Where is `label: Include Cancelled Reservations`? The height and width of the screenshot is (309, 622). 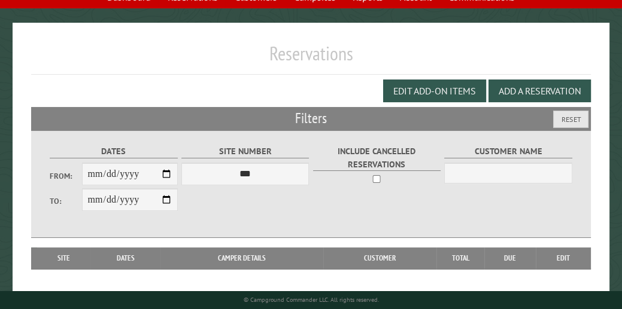
label: Include Cancelled Reservations is located at coordinates (376, 158).